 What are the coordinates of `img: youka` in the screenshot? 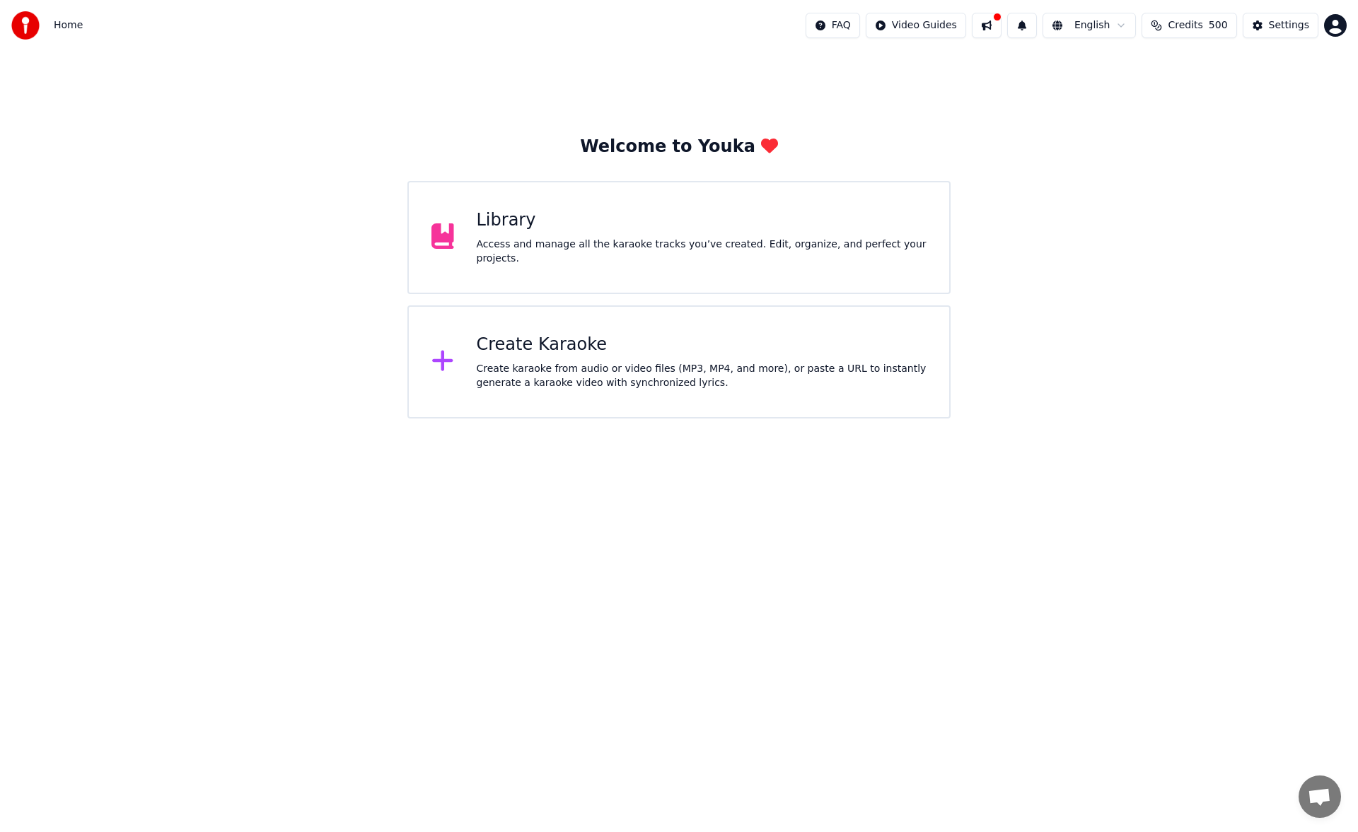 It's located at (25, 25).